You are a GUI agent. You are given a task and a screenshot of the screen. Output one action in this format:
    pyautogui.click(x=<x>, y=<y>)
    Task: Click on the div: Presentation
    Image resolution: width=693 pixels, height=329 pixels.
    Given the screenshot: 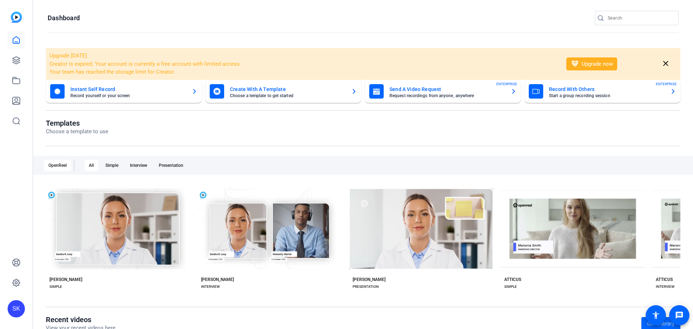 What is the action you would take?
    pyautogui.click(x=171, y=165)
    